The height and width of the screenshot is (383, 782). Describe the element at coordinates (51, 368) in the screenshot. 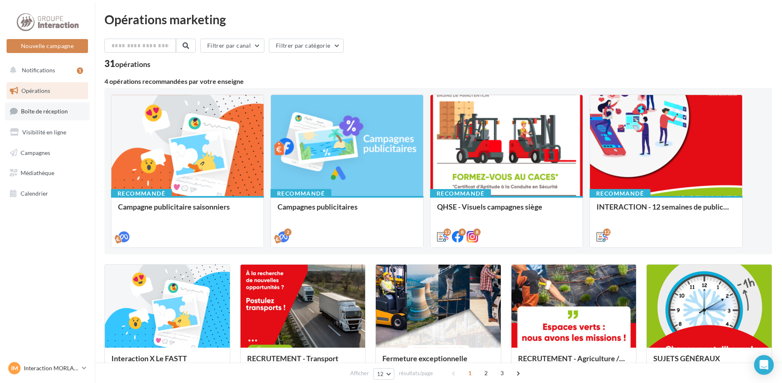

I see `p: Interaction MORLAIX` at that location.